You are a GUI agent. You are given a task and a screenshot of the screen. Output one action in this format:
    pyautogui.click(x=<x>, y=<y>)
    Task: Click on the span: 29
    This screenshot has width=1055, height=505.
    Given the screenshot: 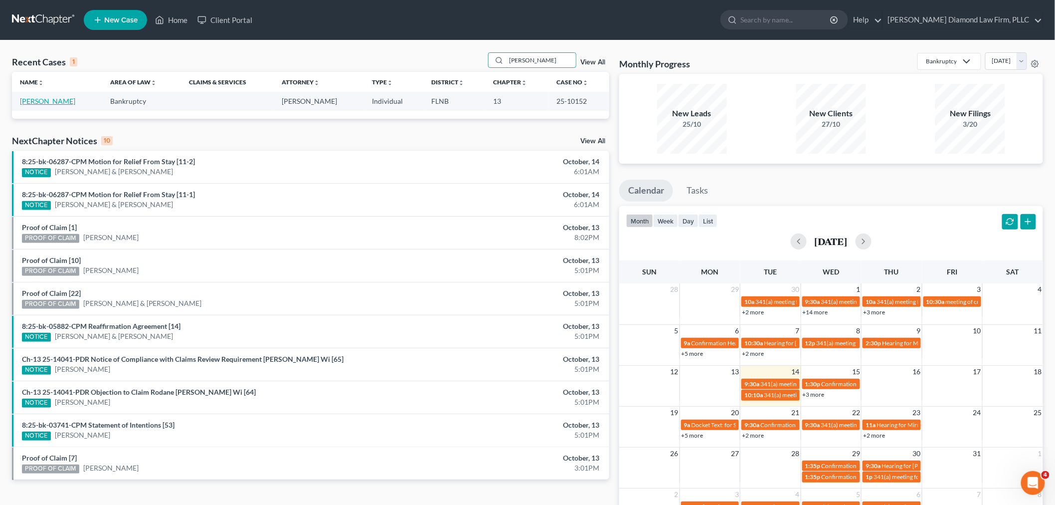 What is the action you would take?
    pyautogui.click(x=735, y=289)
    